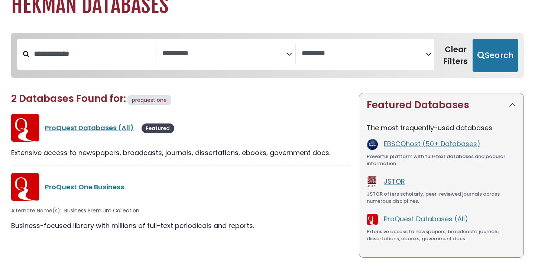  What do you see at coordinates (394, 181) in the screenshot?
I see `a: JSTOR` at bounding box center [394, 181].